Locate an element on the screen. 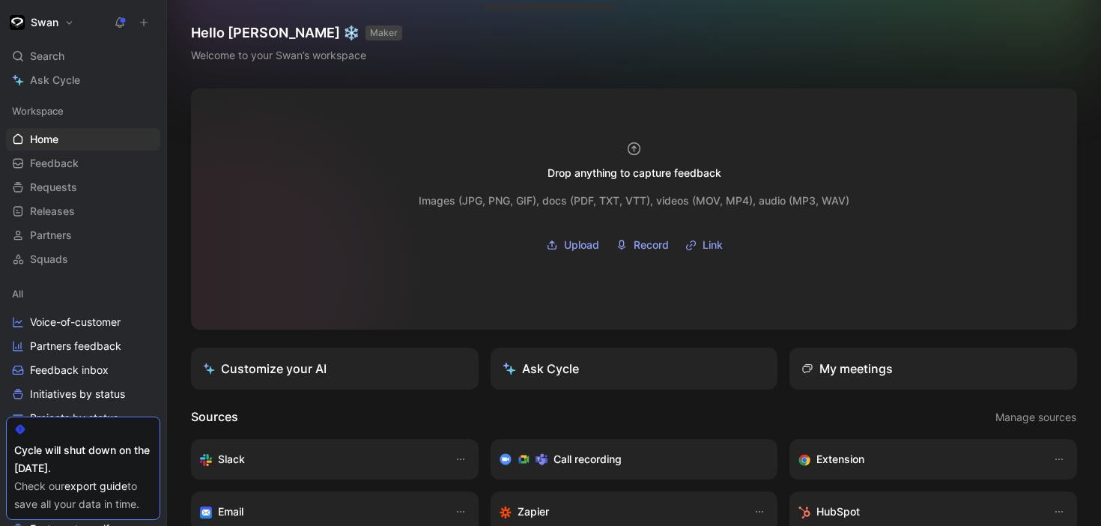 The image size is (1101, 526). a: Ask Cycle is located at coordinates (83, 80).